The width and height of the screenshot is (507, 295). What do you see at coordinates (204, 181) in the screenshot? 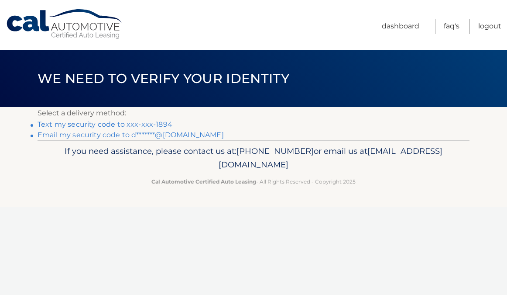
I see `strong: Cal Automotive Certified Auto Leasing` at bounding box center [204, 181].